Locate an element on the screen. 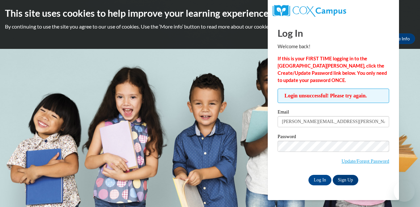  h1: Log In is located at coordinates (334, 33).